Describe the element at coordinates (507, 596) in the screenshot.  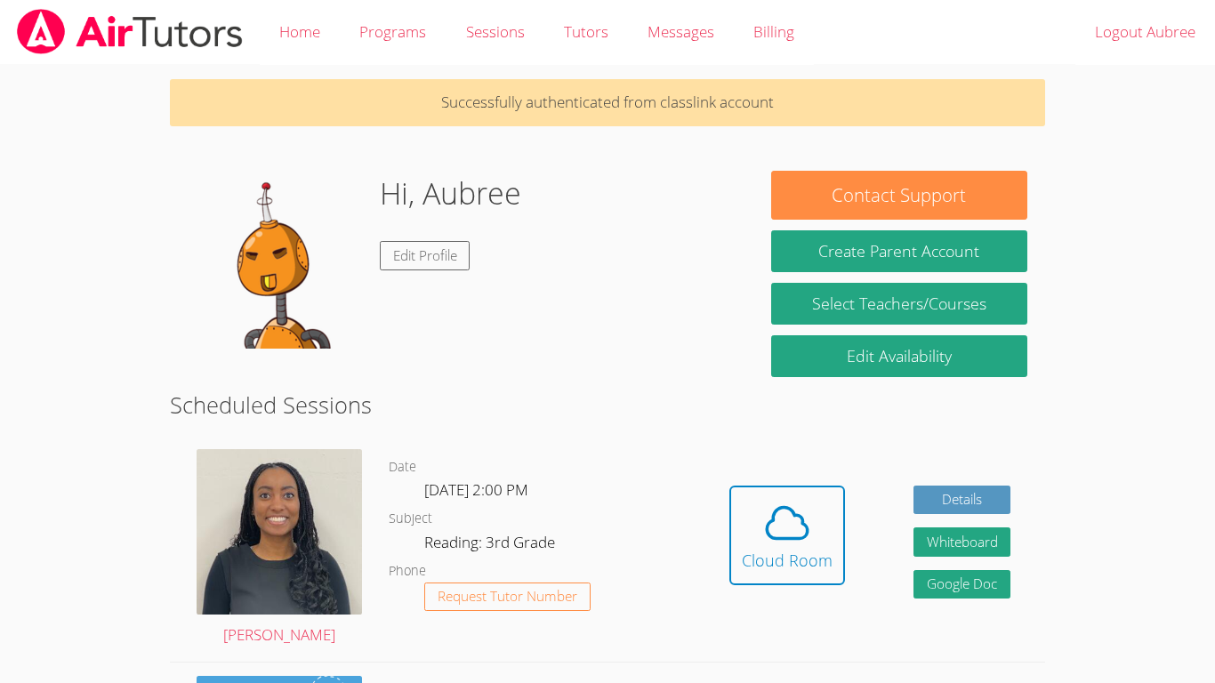
I see `span: Request Tutor Number` at that location.